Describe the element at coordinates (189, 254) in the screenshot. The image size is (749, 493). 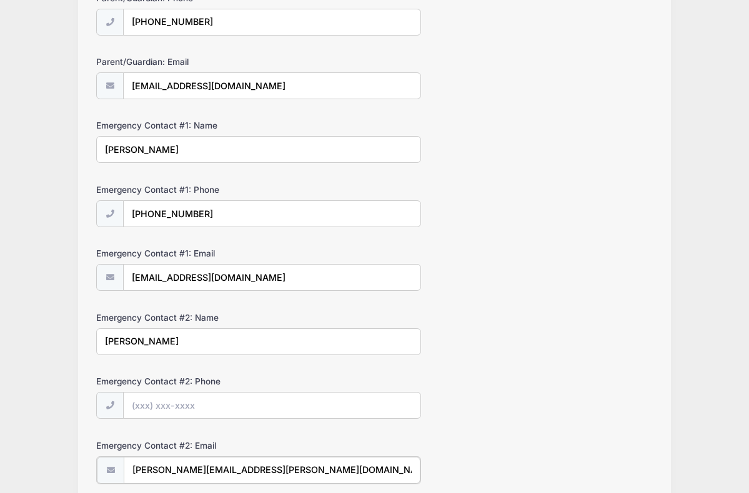
I see `label: Emergency Contact #1: Email` at that location.